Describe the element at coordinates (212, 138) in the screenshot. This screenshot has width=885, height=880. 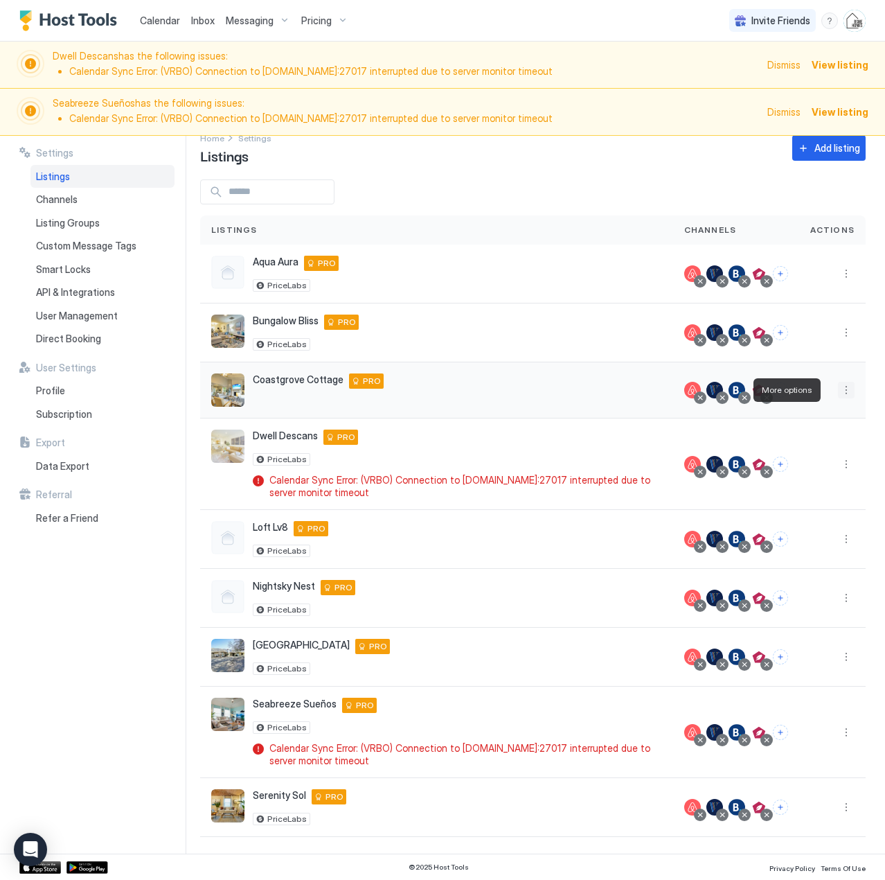
I see `span: Home` at that location.